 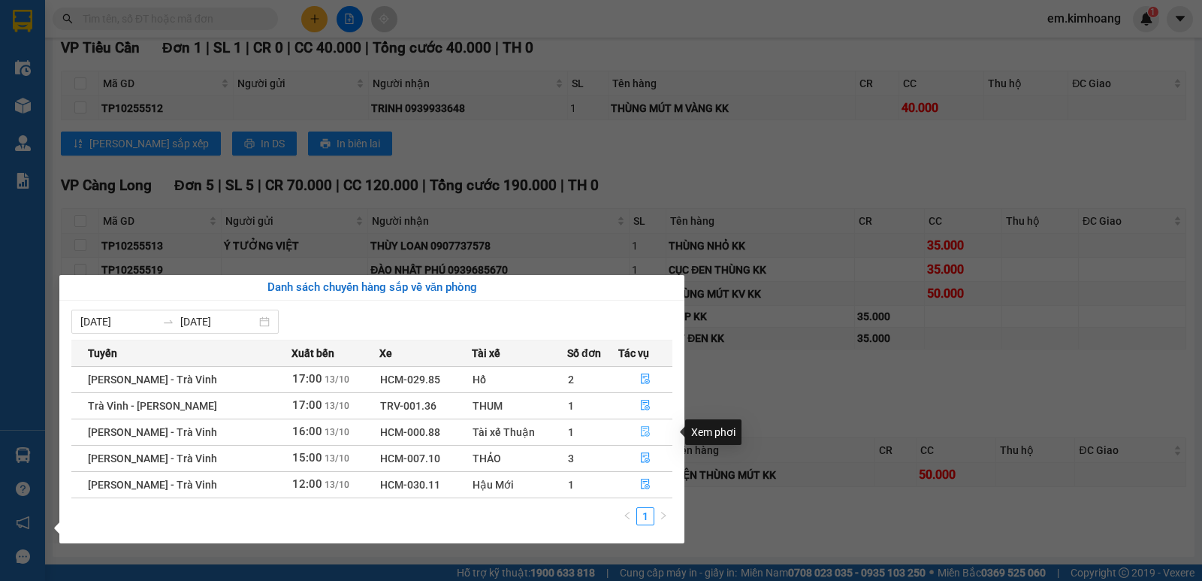 I want to click on span: 12:00, so click(x=307, y=484).